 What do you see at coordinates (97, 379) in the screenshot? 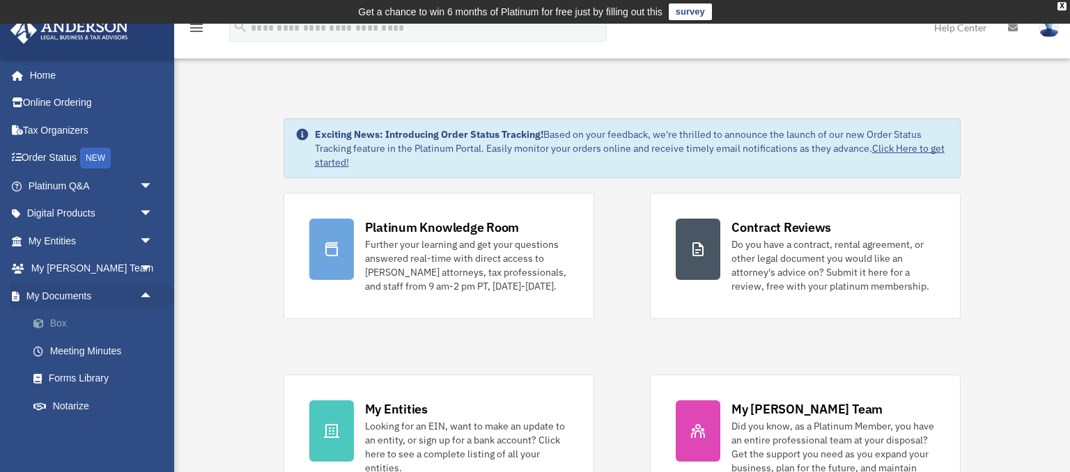
I see `a: Forms Library` at bounding box center [97, 379].